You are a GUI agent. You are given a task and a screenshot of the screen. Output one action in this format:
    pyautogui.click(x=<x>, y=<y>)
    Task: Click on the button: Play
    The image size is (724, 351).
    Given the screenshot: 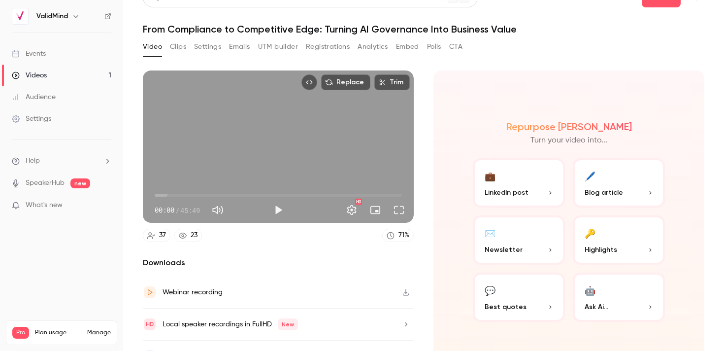 What is the action you would take?
    pyautogui.click(x=278, y=210)
    